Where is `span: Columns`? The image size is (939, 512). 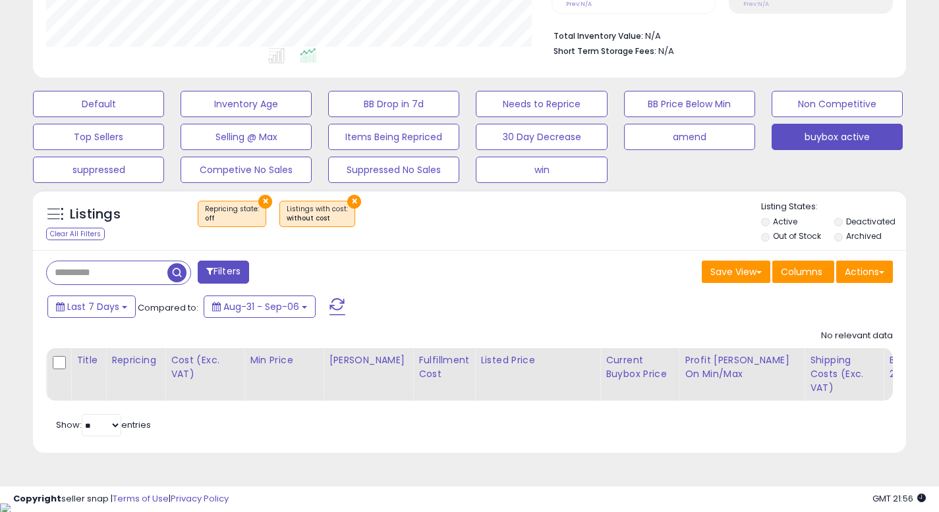 span: Columns is located at coordinates (801, 272).